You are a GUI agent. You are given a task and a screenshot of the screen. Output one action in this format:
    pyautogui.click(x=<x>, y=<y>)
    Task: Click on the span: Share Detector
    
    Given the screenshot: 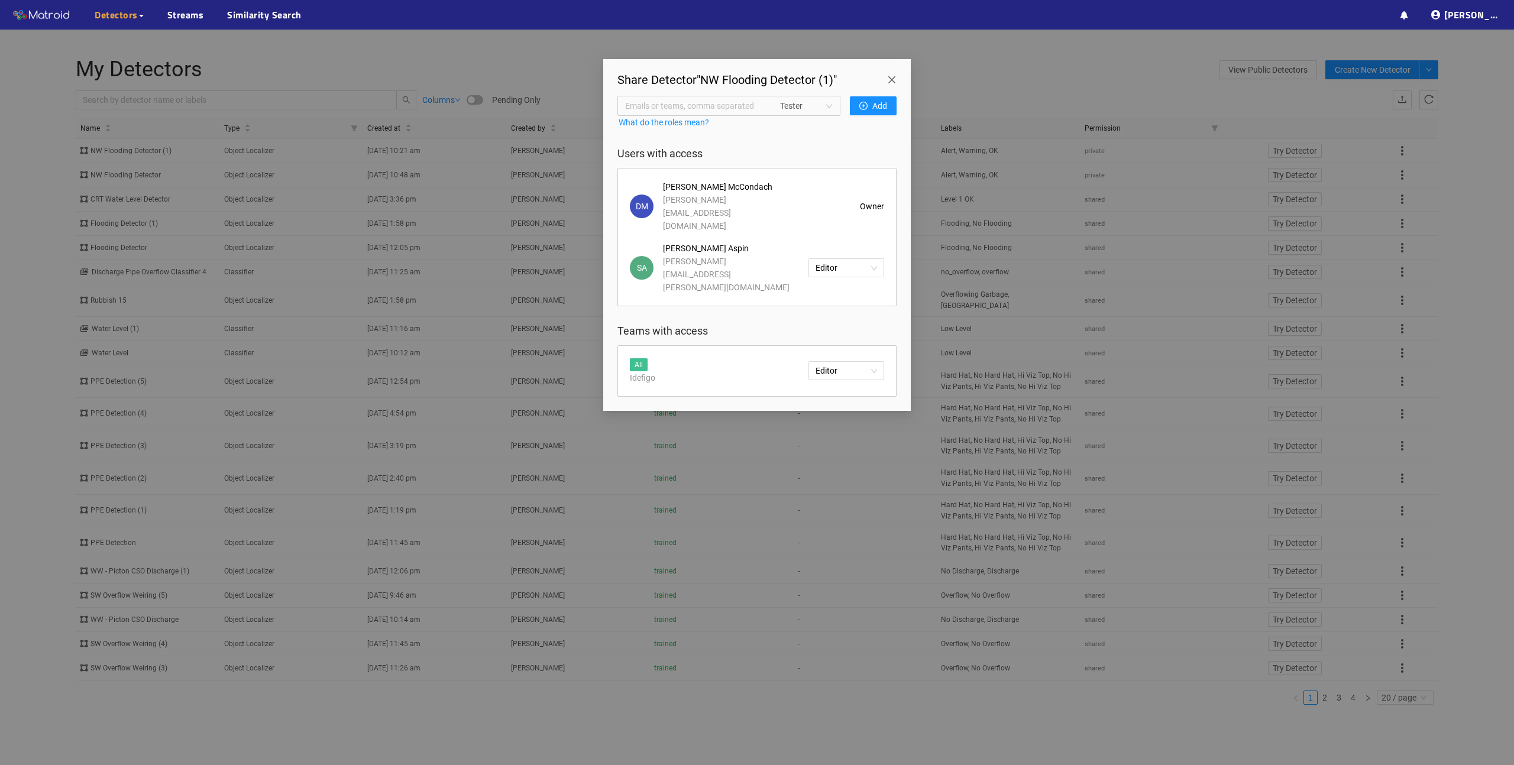 What is the action you would take?
    pyautogui.click(x=657, y=80)
    